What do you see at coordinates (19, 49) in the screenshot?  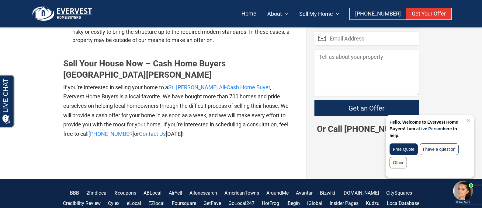 I see `div: Other` at bounding box center [19, 49].